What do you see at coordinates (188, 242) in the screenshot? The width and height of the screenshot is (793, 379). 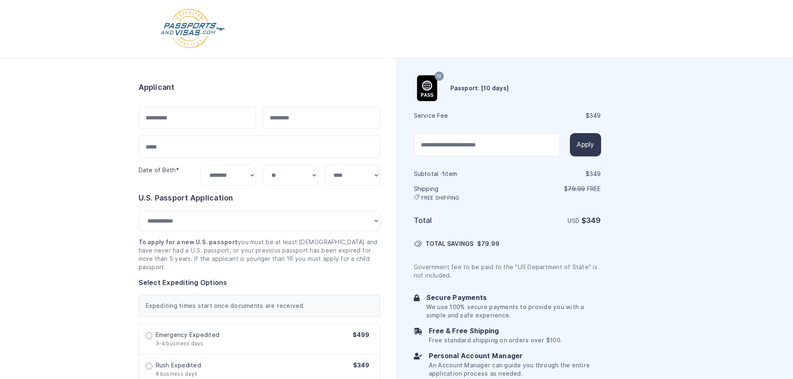 I see `strong: To apply for a new U.S. passport` at bounding box center [188, 242].